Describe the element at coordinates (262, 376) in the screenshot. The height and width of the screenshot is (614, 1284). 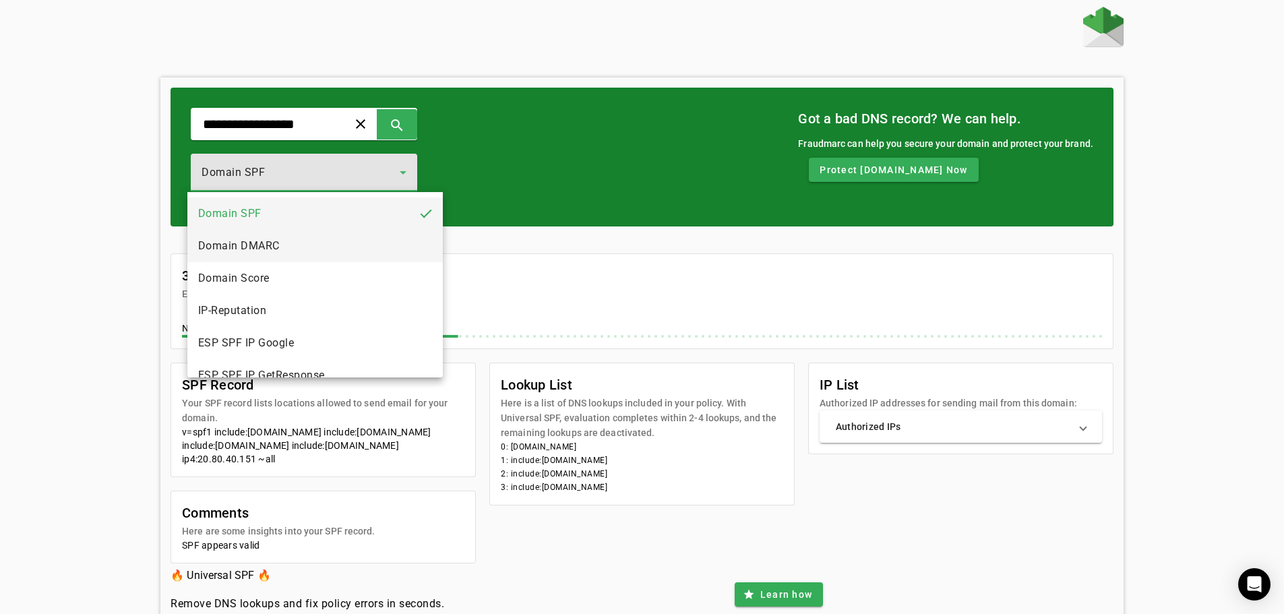
I see `span: ESP SPF IP GetResponse` at that location.